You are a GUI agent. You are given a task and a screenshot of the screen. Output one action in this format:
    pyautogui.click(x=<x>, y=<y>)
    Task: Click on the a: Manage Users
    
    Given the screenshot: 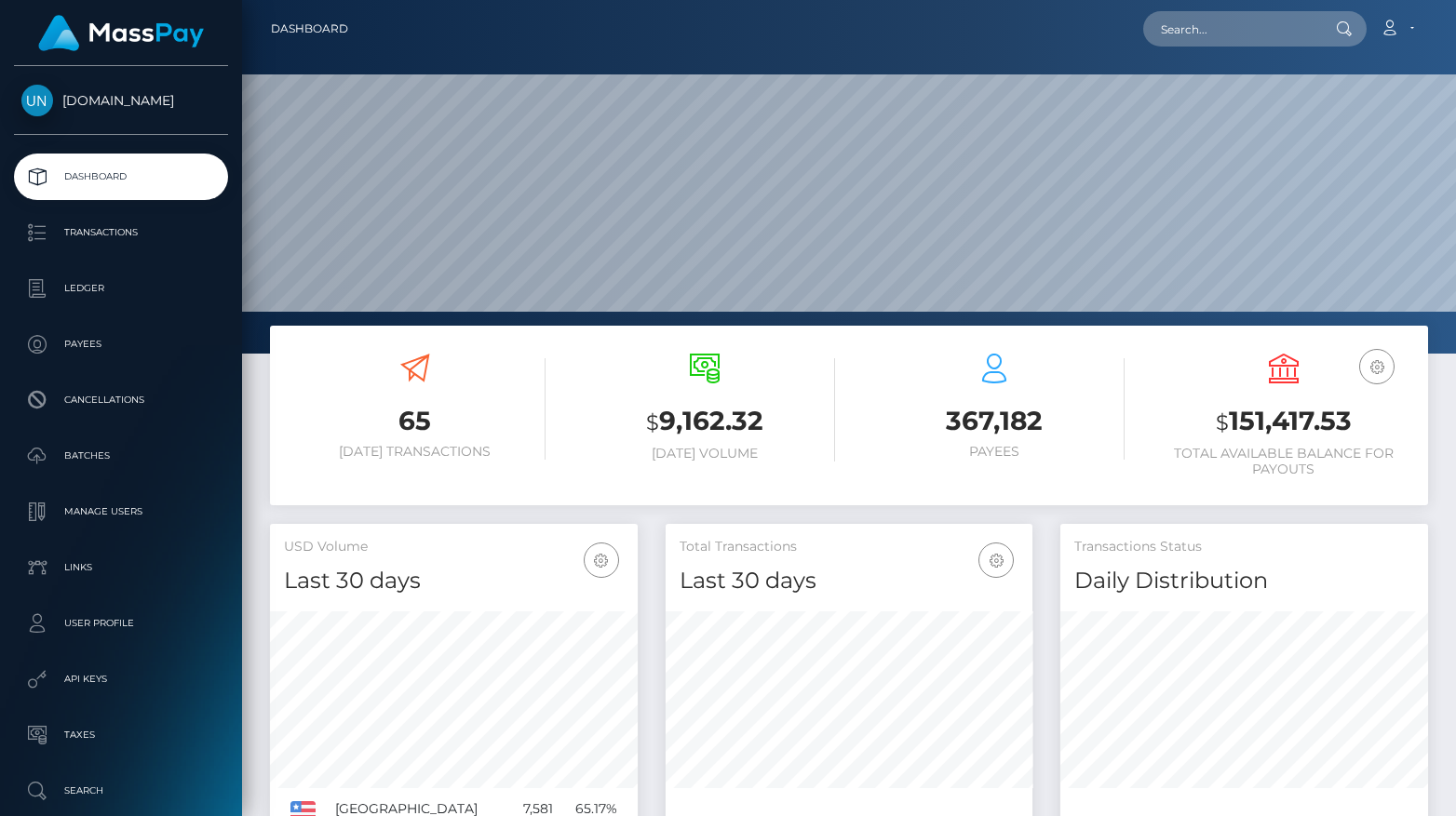 What is the action you would take?
    pyautogui.click(x=121, y=512)
    